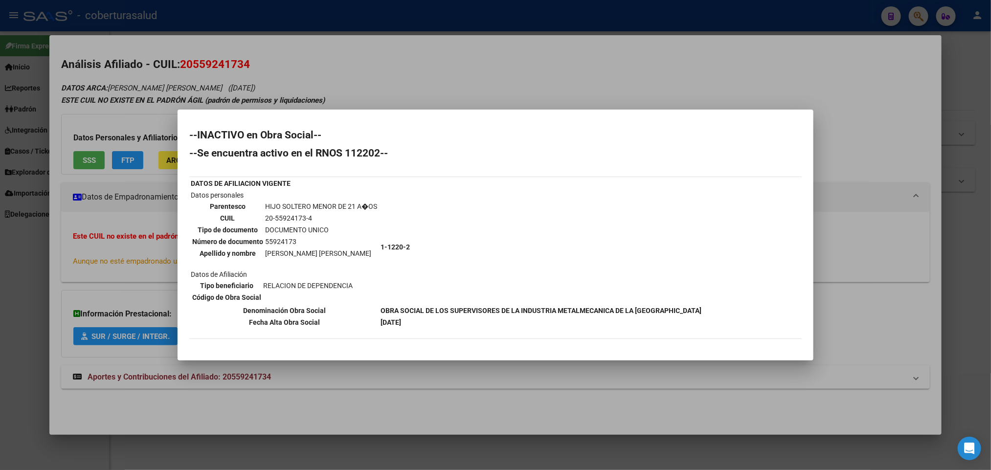 The height and width of the screenshot is (470, 991). I want to click on td: 20-55924173-4, so click(321, 218).